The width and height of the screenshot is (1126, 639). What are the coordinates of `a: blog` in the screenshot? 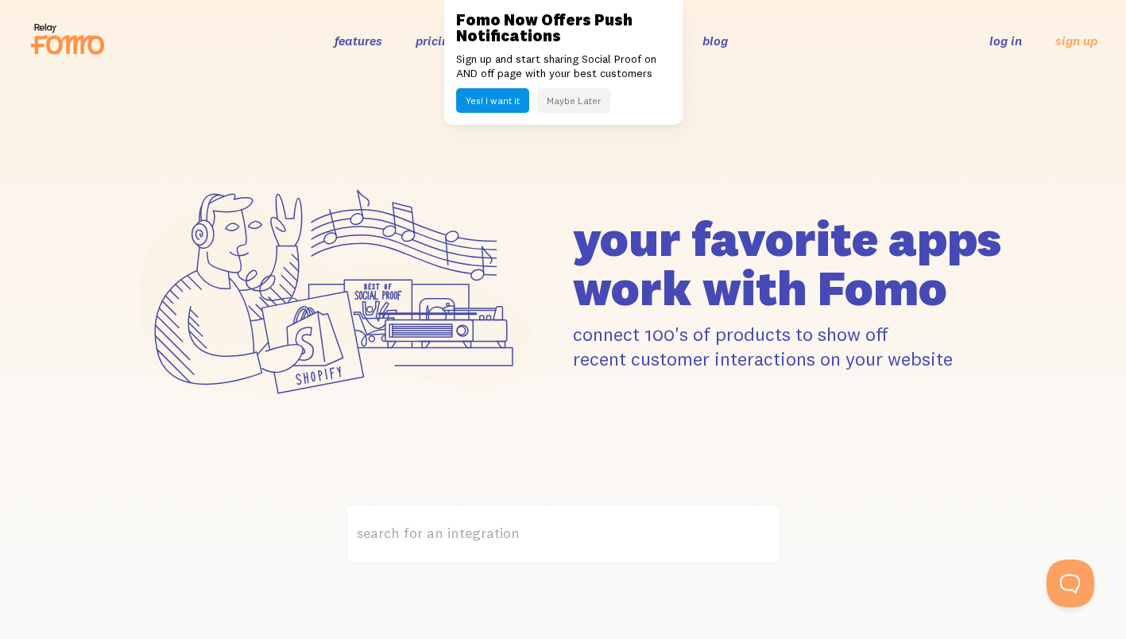 It's located at (715, 41).